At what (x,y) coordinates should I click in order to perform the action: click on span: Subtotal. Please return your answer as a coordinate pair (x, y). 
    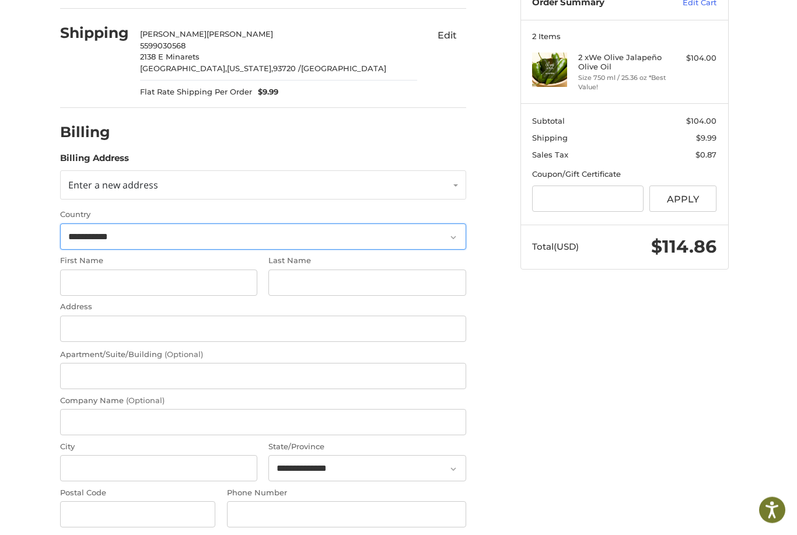
    Looking at the image, I should click on (549, 121).